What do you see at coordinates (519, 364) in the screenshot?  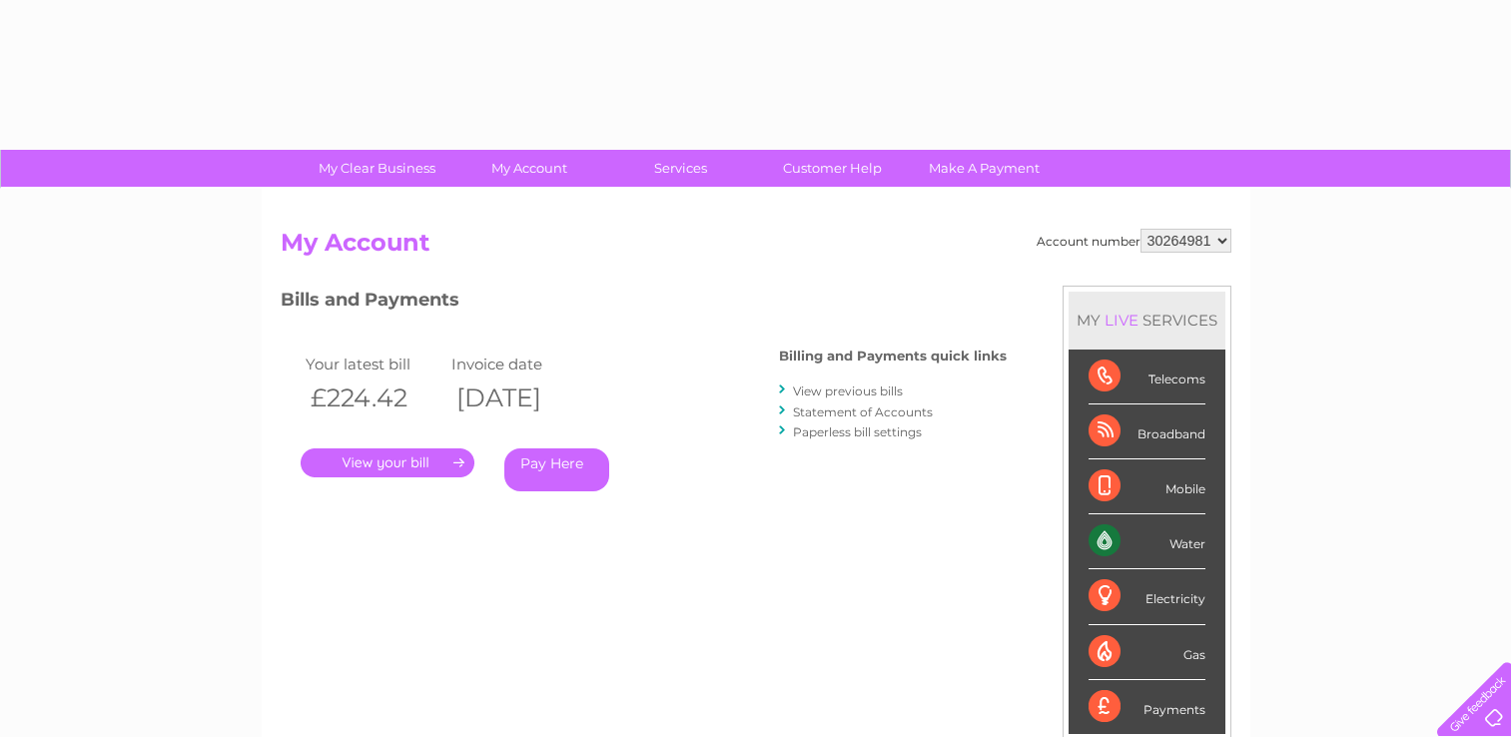 I see `td: Invoice date` at bounding box center [519, 364].